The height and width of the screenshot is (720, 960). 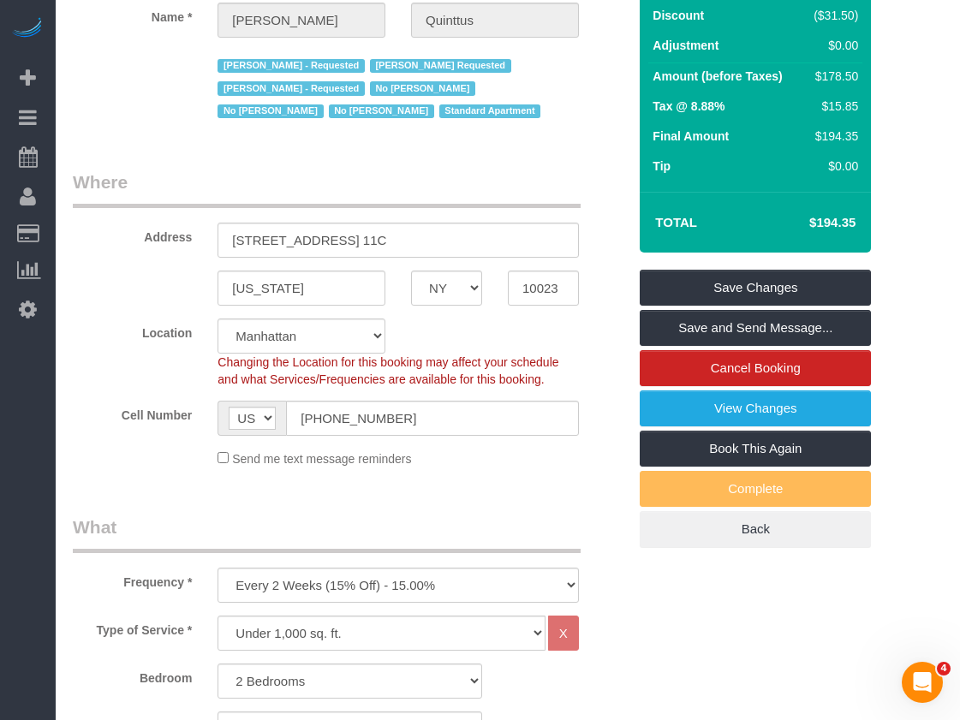 What do you see at coordinates (755, 529) in the screenshot?
I see `a: Back` at bounding box center [755, 529].